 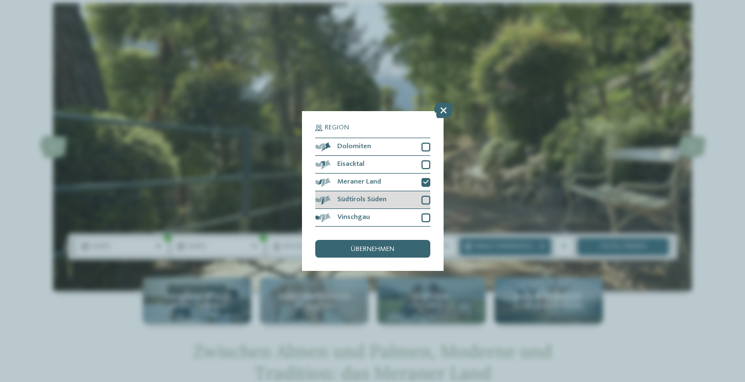 What do you see at coordinates (354, 147) in the screenshot?
I see `span: Dolomiten` at bounding box center [354, 147].